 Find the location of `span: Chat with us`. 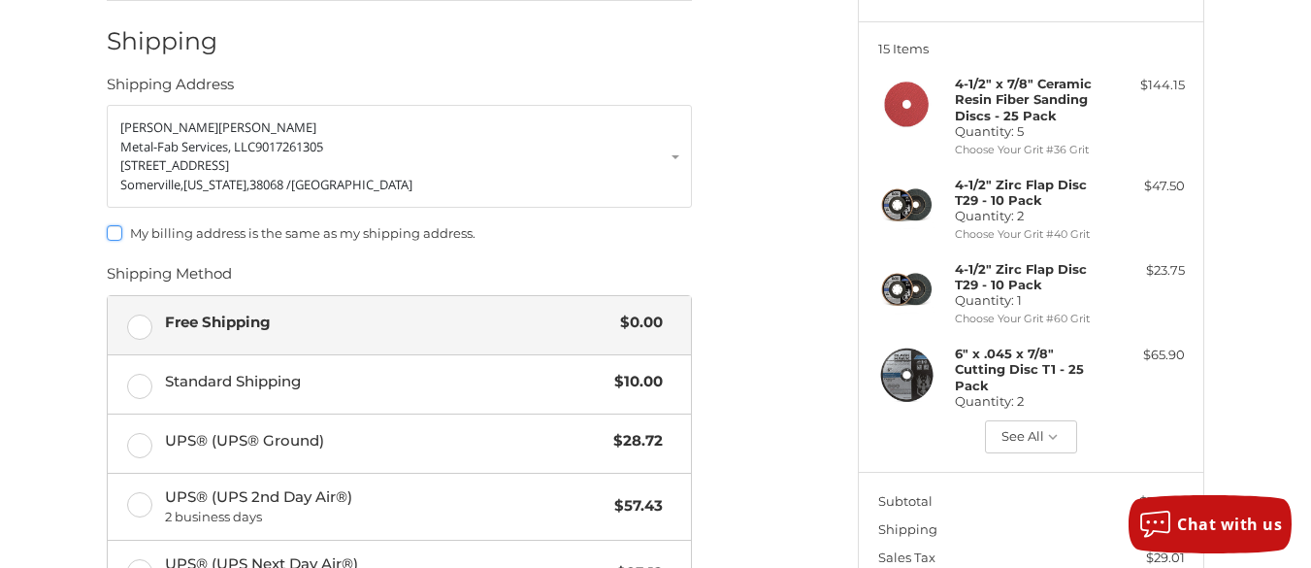

span: Chat with us is located at coordinates (1230, 524).